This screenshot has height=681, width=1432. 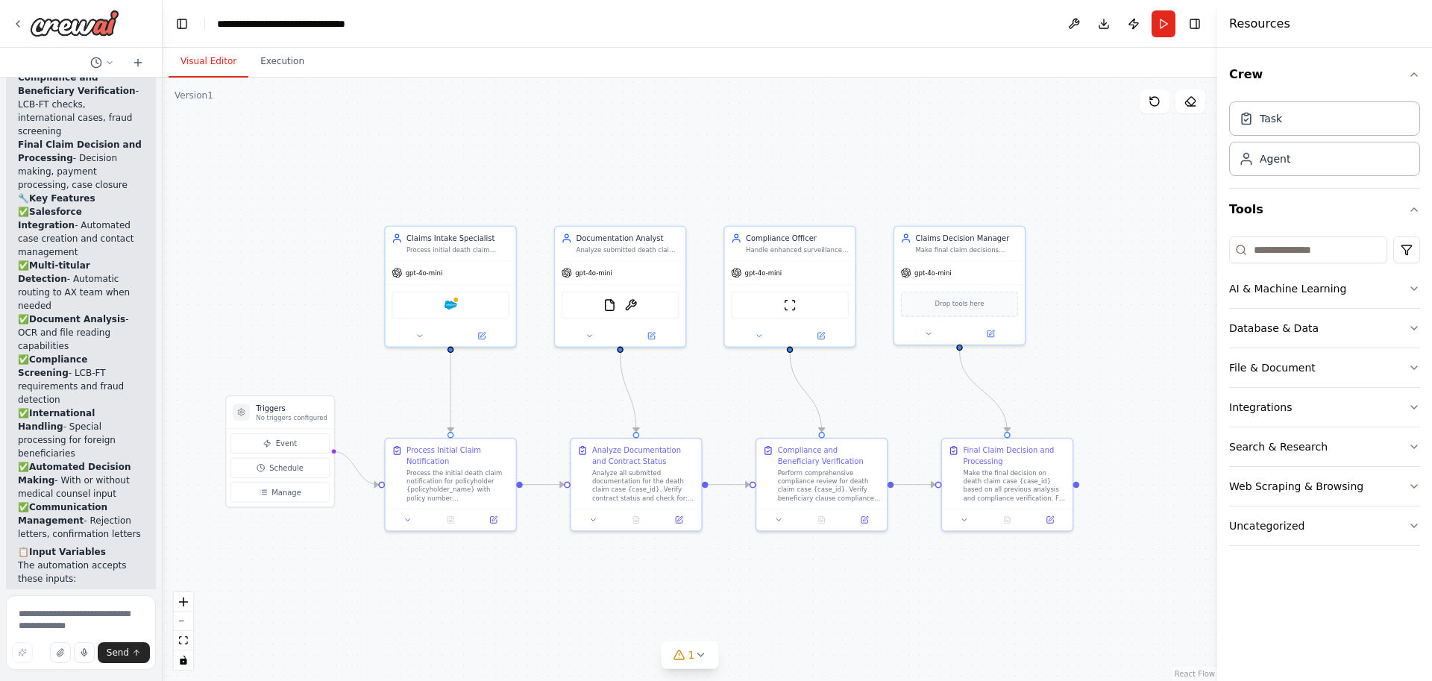 I want to click on div: Analyze all submitted documentation for the death claim case {case_id}. Verify contract status an..., so click(x=644, y=485).